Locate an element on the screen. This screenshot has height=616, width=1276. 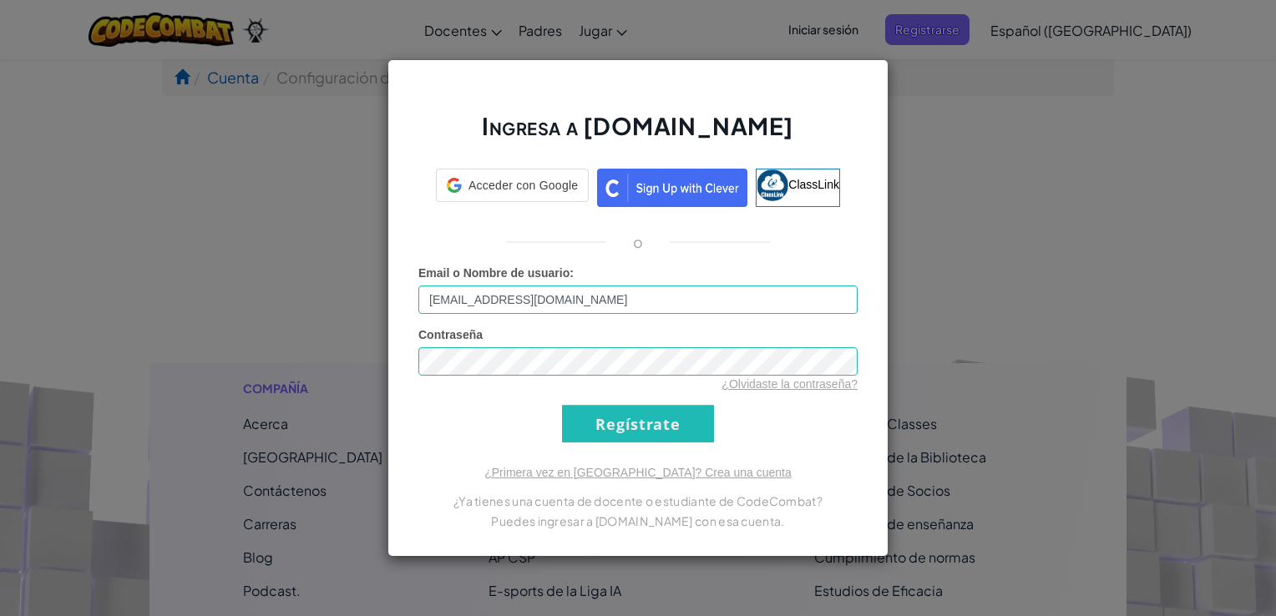
img: clever_sso_button@2x.png is located at coordinates (672, 188).